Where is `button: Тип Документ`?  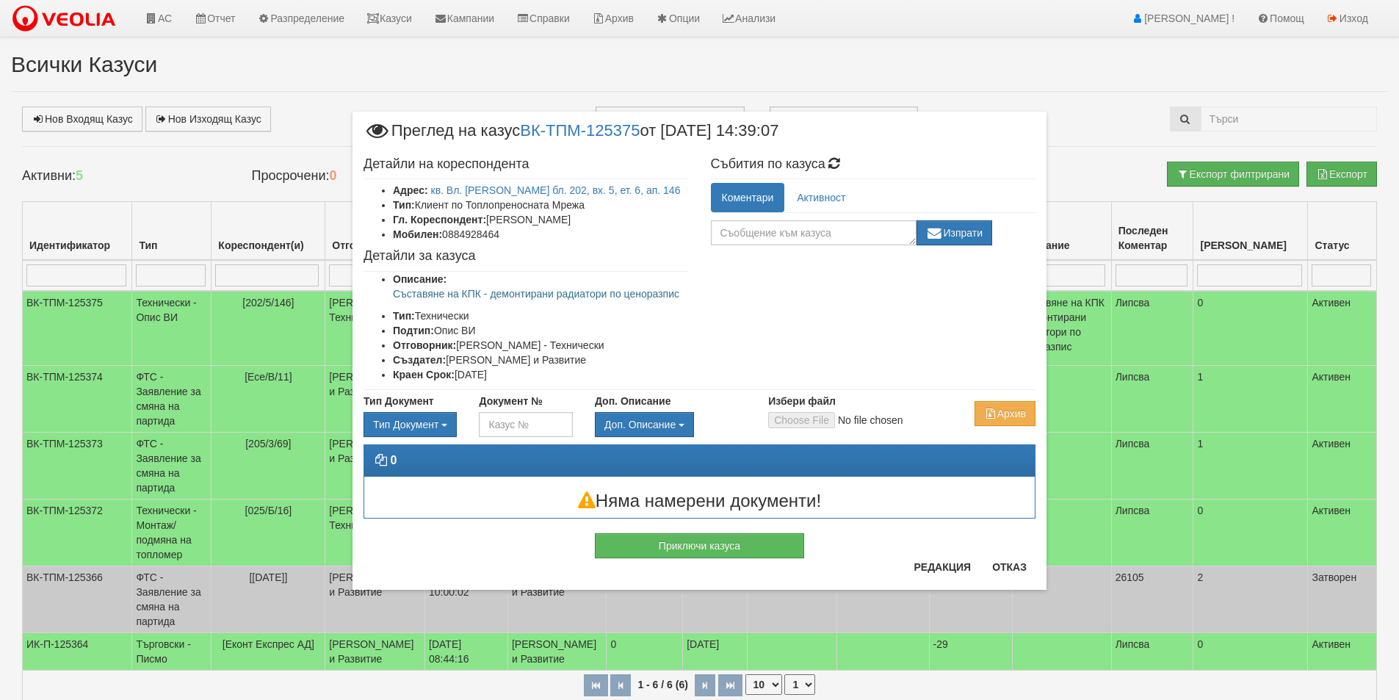
button: Тип Документ is located at coordinates (410, 425).